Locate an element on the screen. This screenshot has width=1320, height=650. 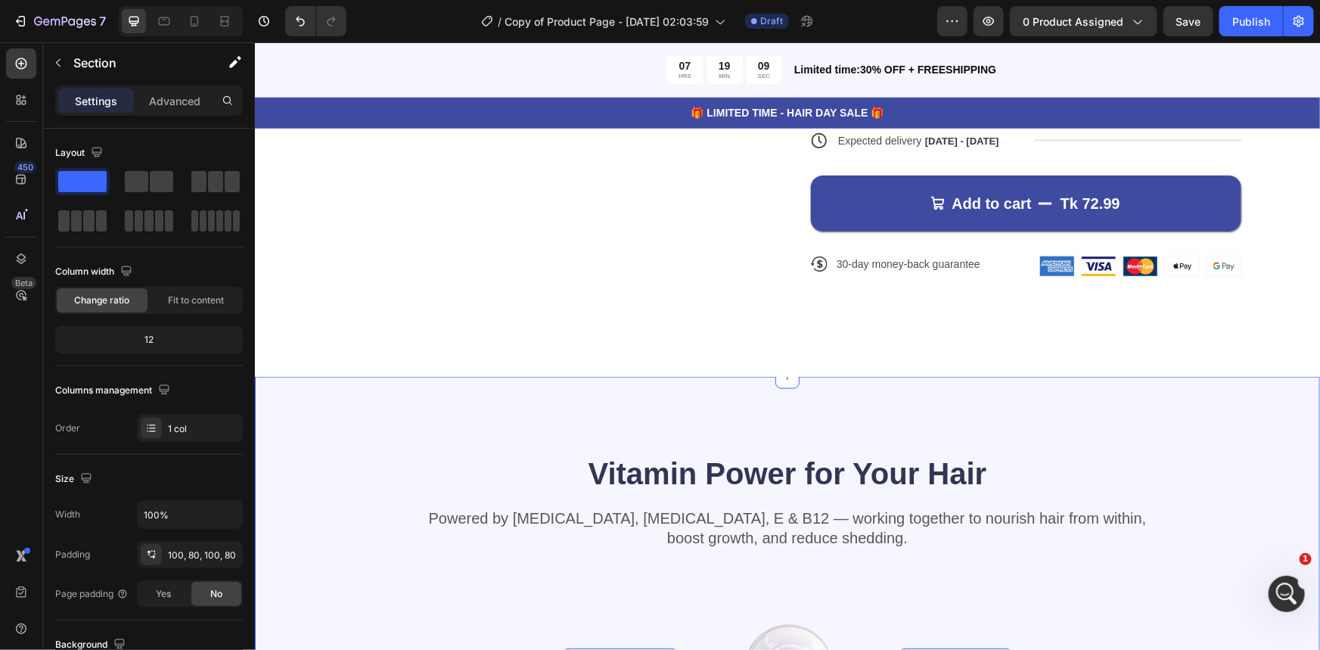
span: Yes is located at coordinates (163, 594).